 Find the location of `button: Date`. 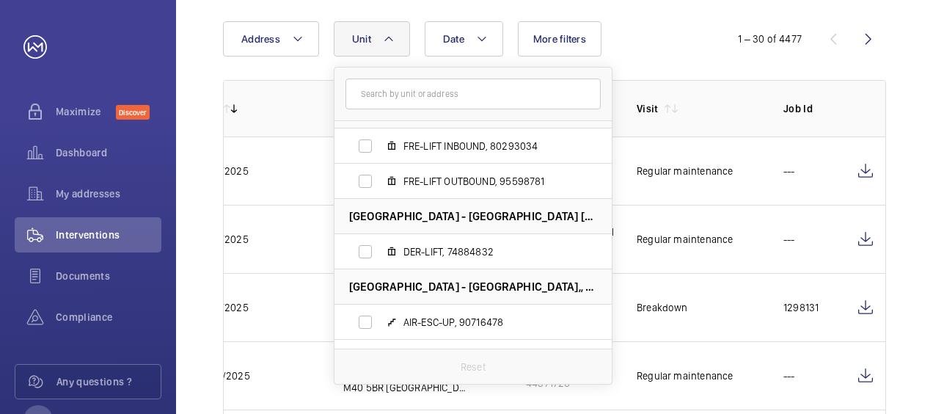

button: Date is located at coordinates (464, 39).